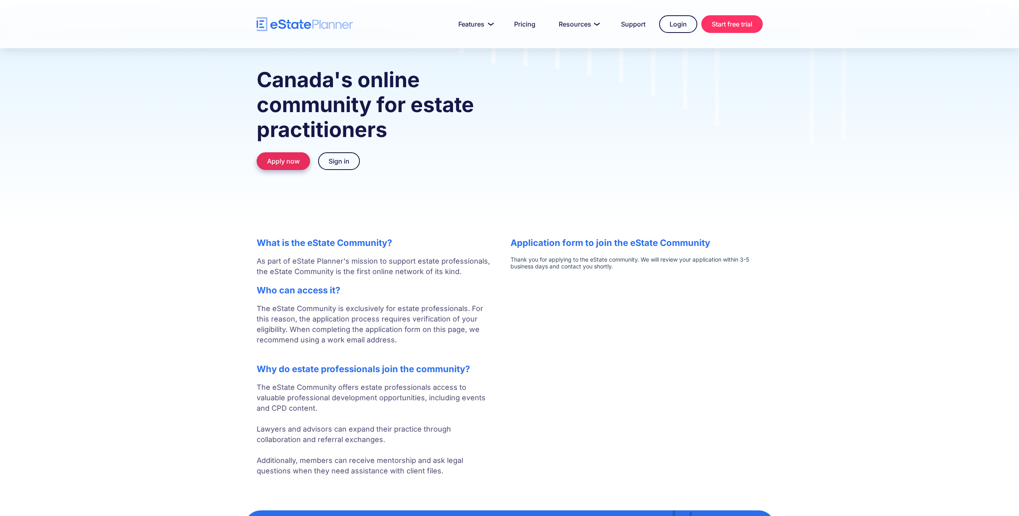 The image size is (1019, 516). What do you see at coordinates (578, 24) in the screenshot?
I see `a: Resources` at bounding box center [578, 24].